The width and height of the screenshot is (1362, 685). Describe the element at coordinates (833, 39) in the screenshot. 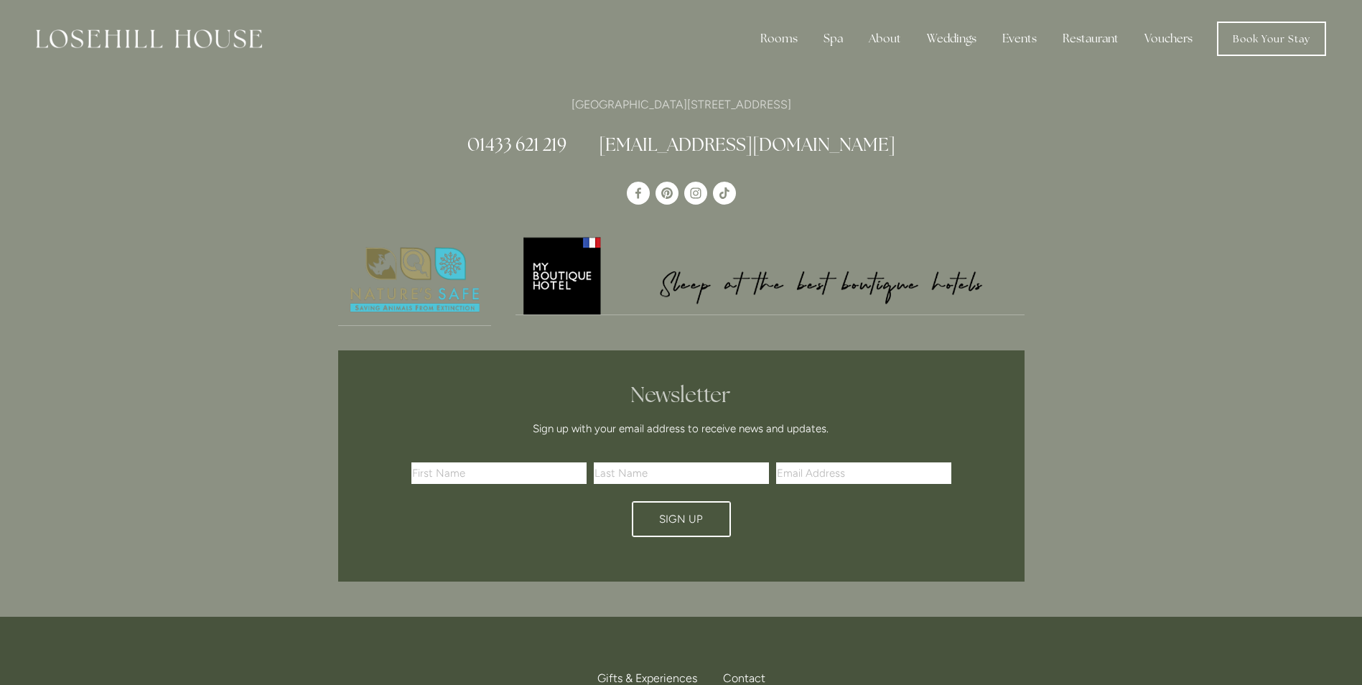

I see `div: Spa` at that location.